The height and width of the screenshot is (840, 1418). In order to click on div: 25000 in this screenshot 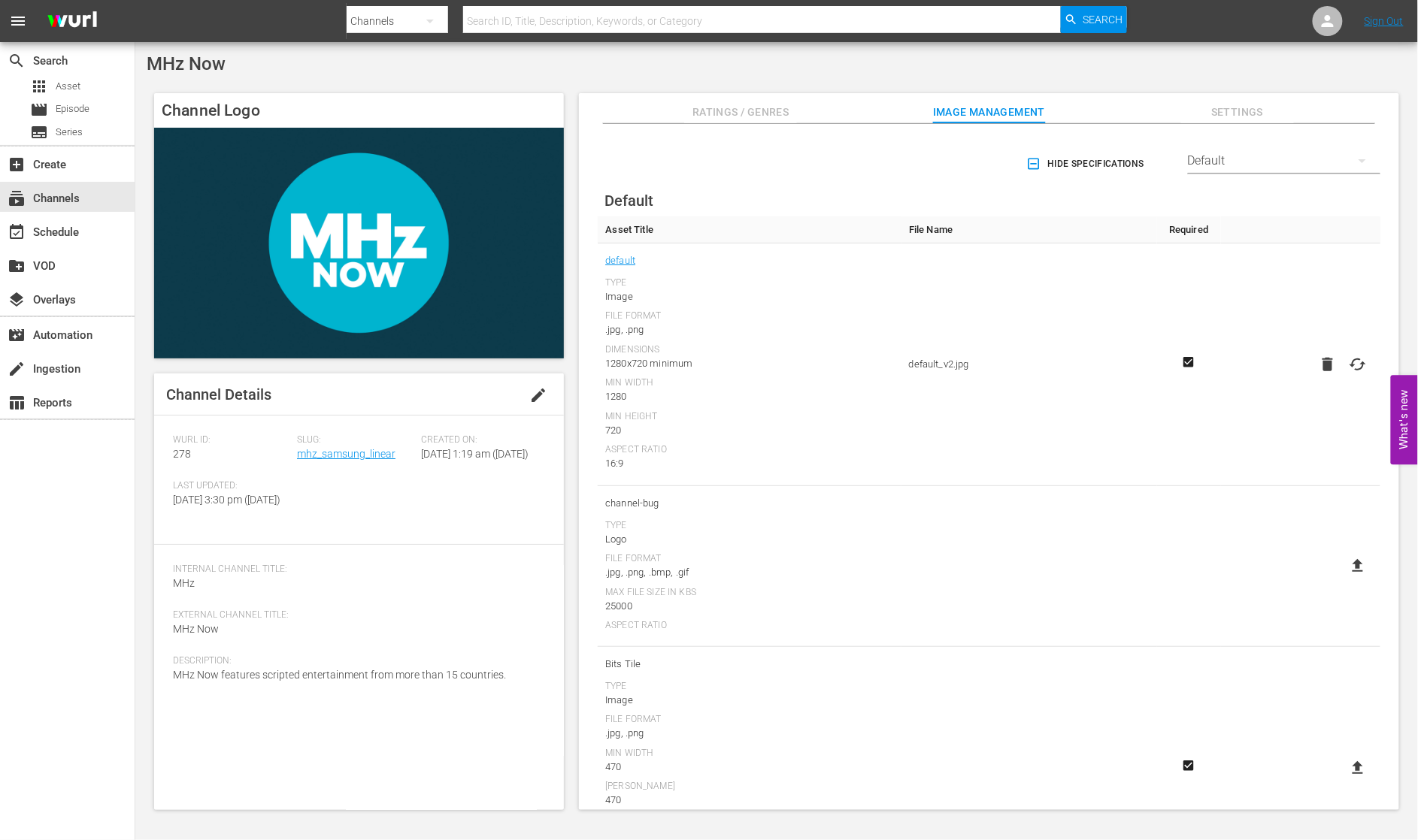, I will do `click(750, 606)`.